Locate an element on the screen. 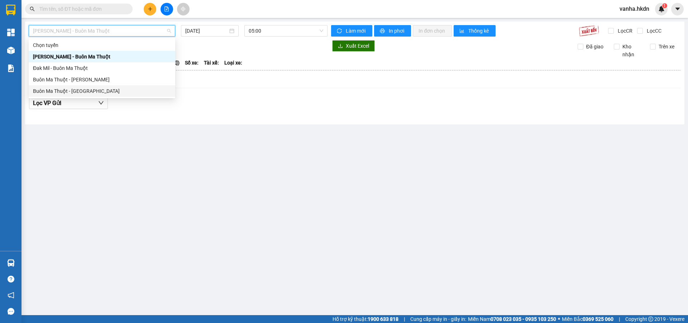 This screenshot has height=323, width=688. span: question-circle is located at coordinates (11, 279).